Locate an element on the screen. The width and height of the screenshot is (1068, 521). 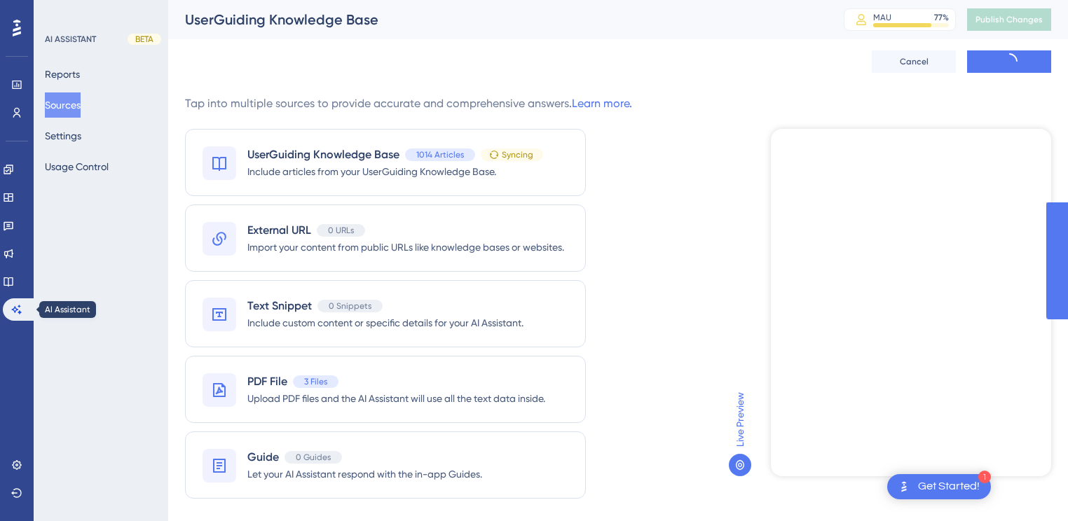
span: Publish Changes is located at coordinates (1009, 20).